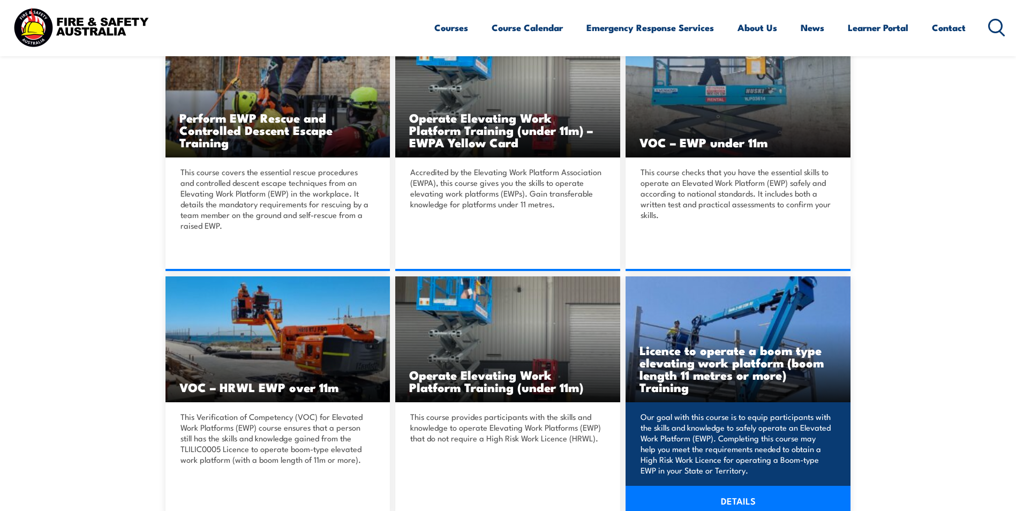 The image size is (1016, 511). I want to click on a: Contact, so click(949, 27).